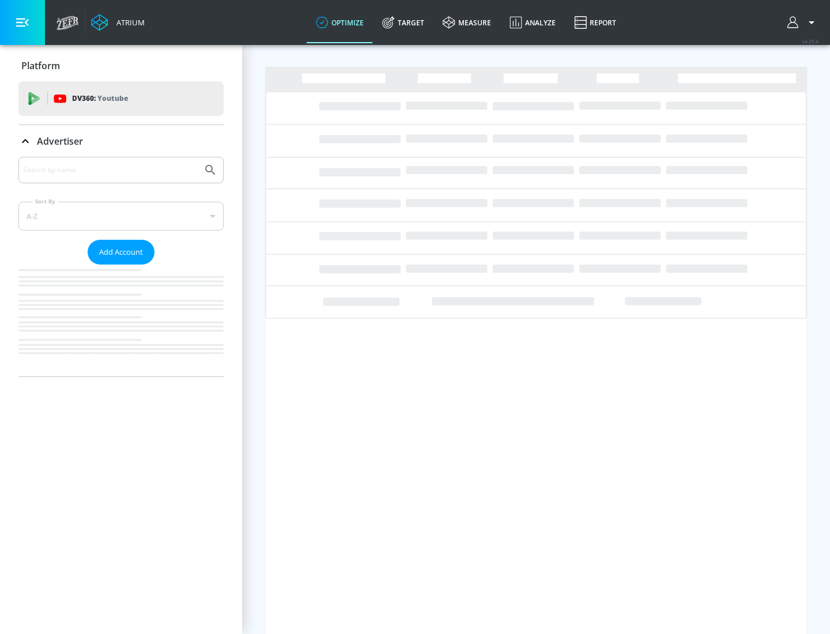 The image size is (830, 634). Describe the element at coordinates (403, 22) in the screenshot. I see `a: Target` at that location.